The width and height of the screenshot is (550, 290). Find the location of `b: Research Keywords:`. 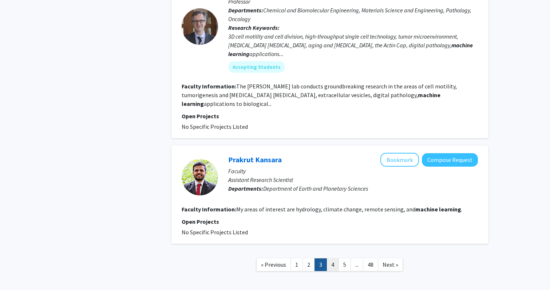

b: Research Keywords: is located at coordinates (254, 28).